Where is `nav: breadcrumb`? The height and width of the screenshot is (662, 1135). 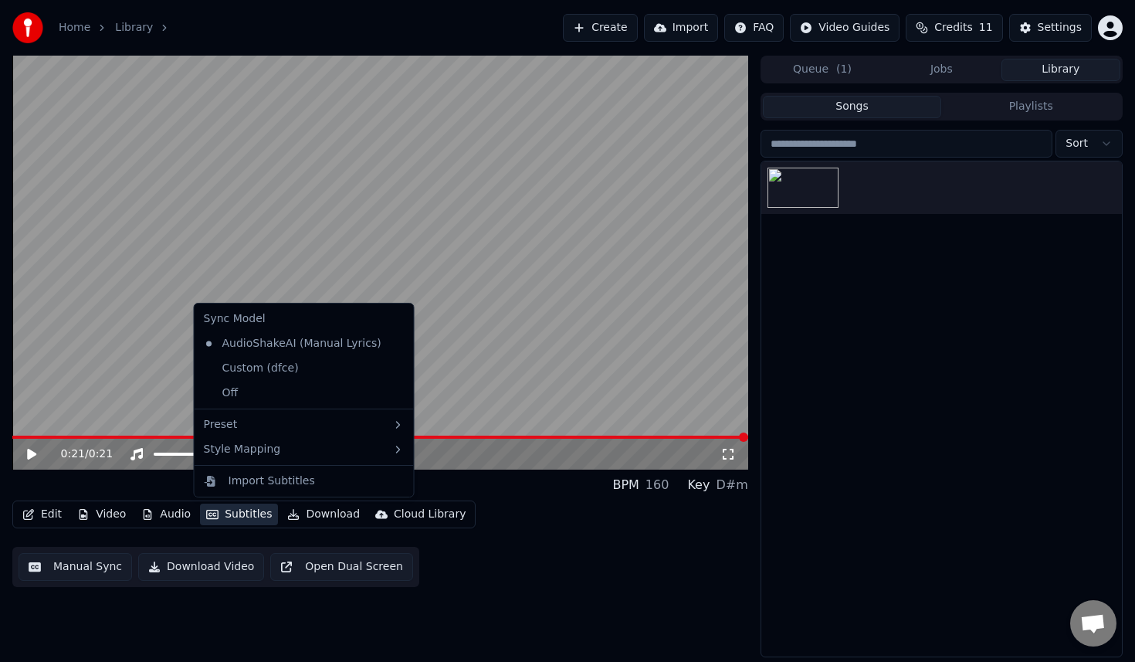 nav: breadcrumb is located at coordinates (118, 28).